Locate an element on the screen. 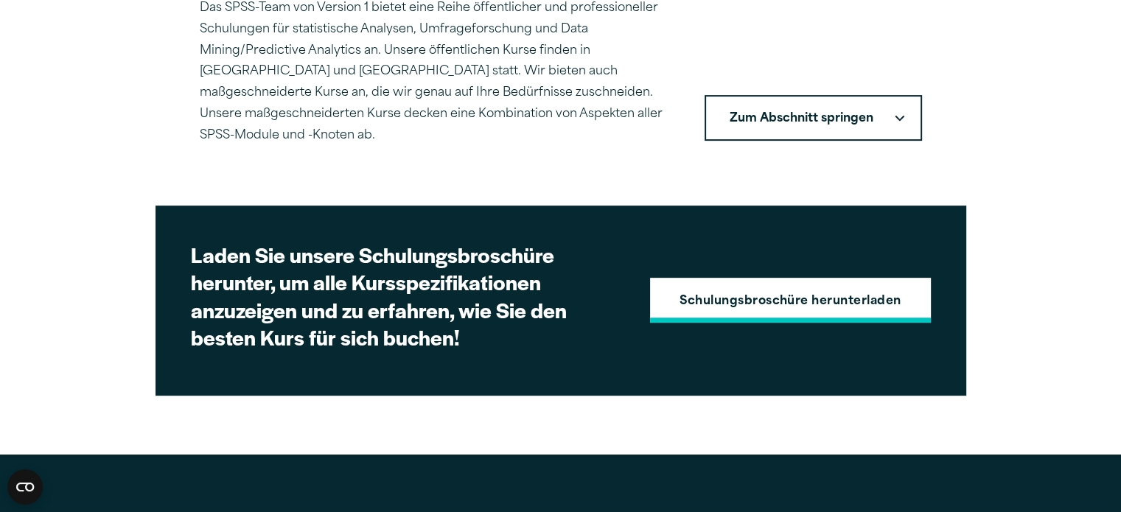 The width and height of the screenshot is (1121, 512). svg: Nach unten zeigender Chevron is located at coordinates (899, 118).